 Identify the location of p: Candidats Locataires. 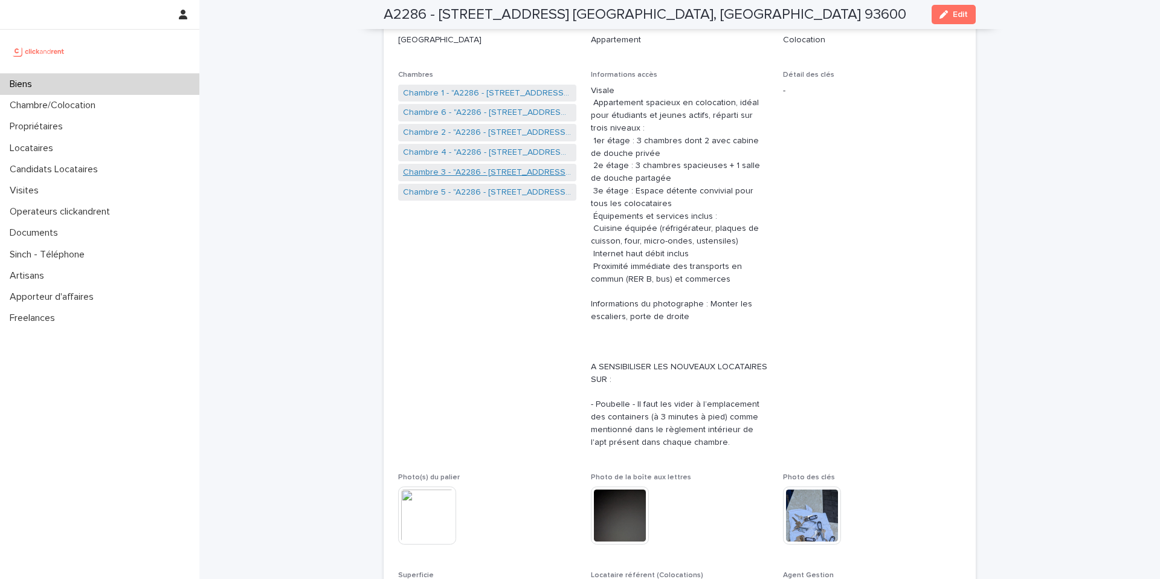
(56, 169).